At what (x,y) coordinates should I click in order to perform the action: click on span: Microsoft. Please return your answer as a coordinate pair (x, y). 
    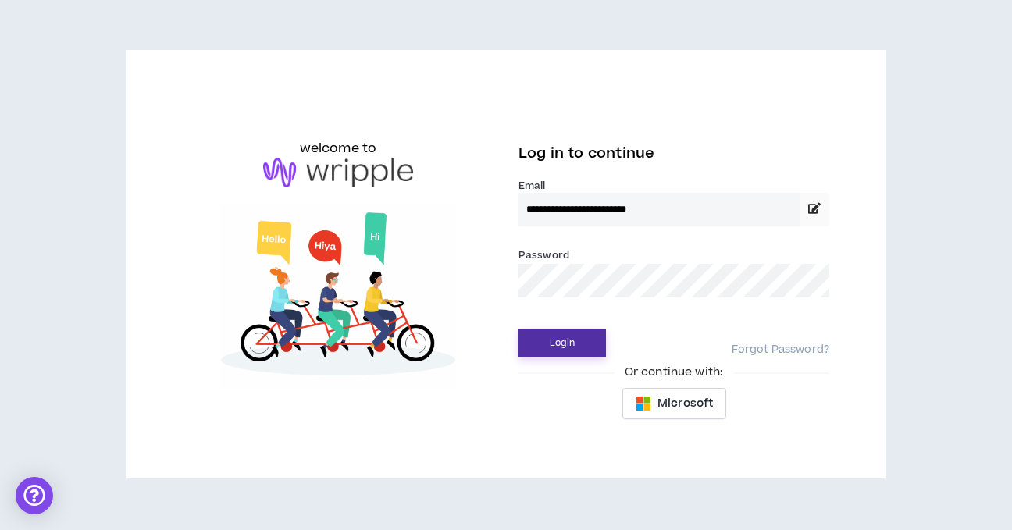
    Looking at the image, I should click on (685, 404).